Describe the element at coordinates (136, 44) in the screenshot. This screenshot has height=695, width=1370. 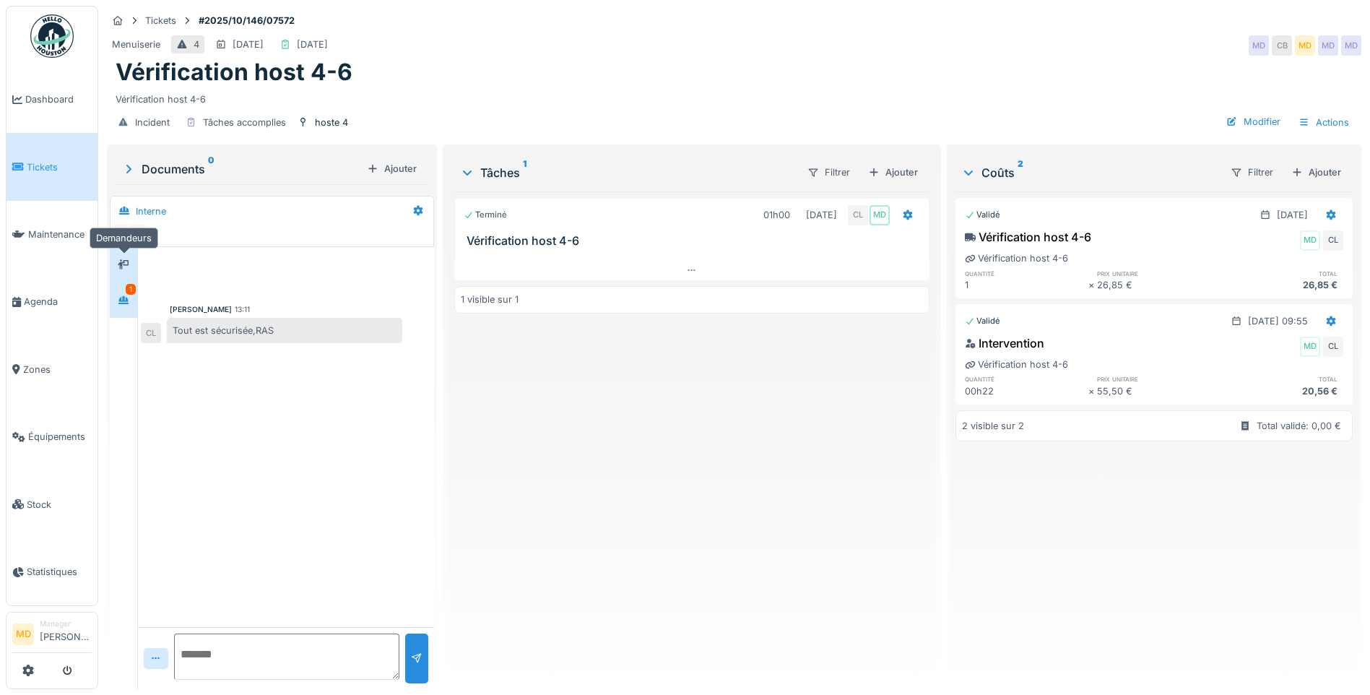
I see `div: Menuiserie` at that location.